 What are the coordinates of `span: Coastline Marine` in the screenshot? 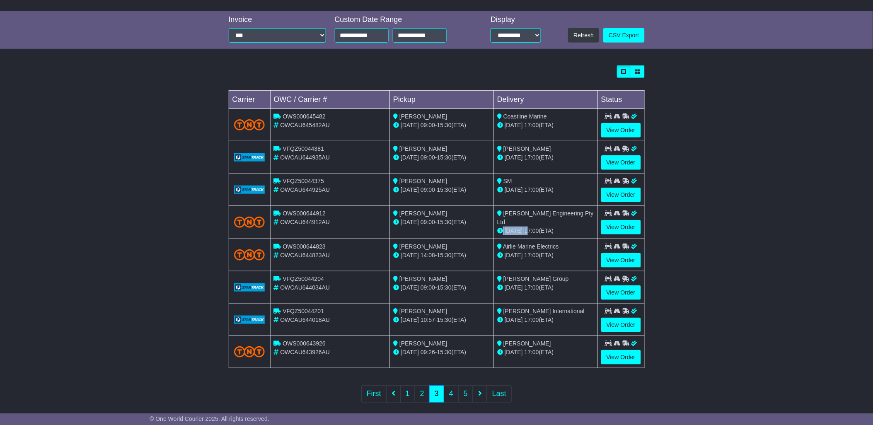 It's located at (525, 116).